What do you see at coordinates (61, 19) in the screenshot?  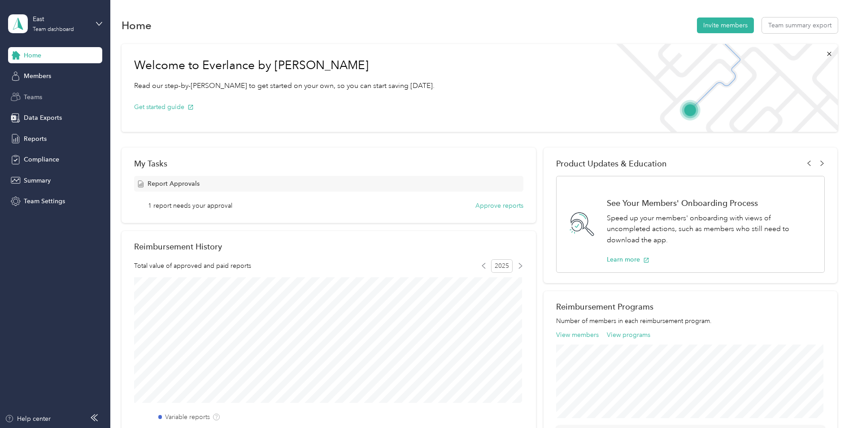 I see `div: East` at bounding box center [61, 19].